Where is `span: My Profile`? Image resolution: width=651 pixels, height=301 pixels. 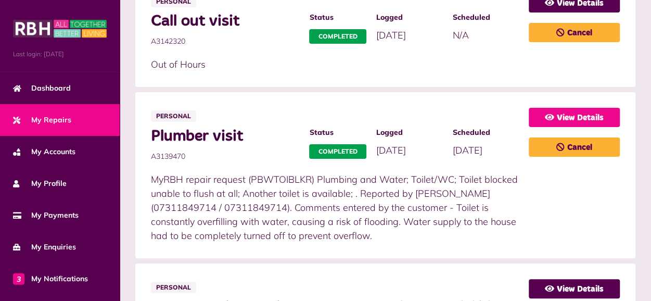 span: My Profile is located at coordinates (40, 183).